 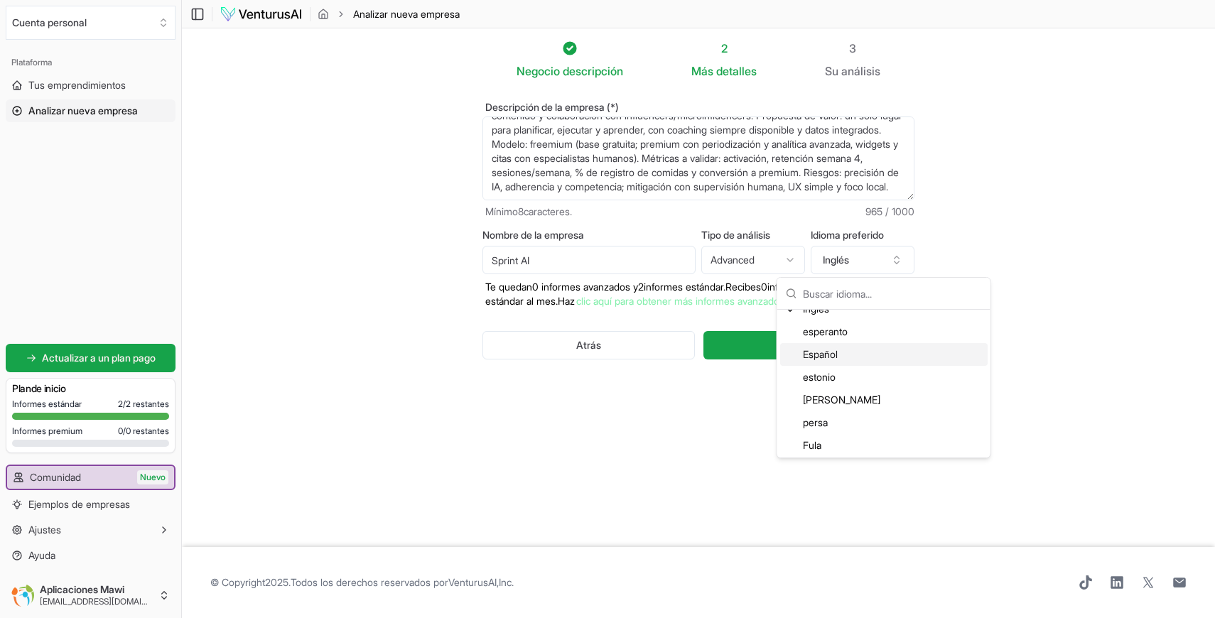 I want to click on font: Te quedan, so click(x=509, y=286).